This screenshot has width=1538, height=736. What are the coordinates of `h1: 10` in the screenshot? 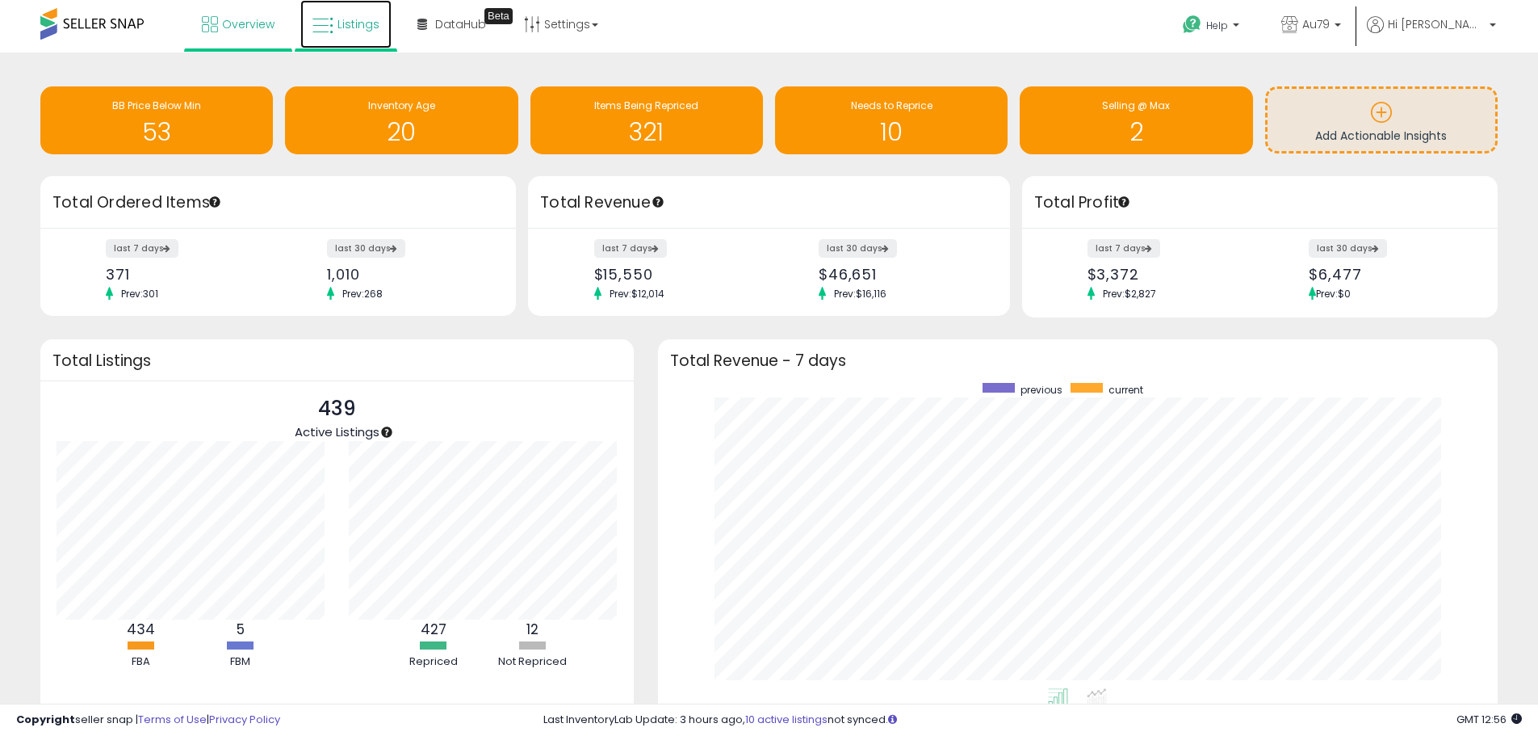 It's located at (891, 132).